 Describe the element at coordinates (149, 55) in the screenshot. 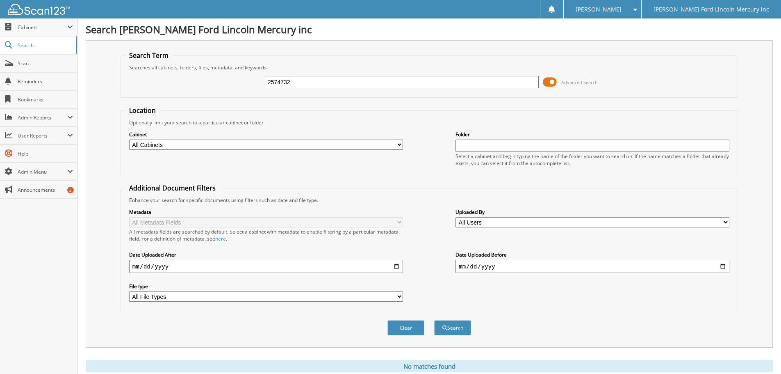

I see `legend: Search Term` at that location.